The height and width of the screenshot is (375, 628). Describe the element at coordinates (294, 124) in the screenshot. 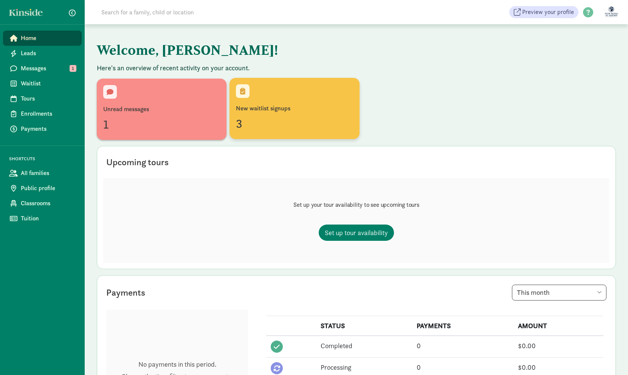

I see `div: 3` at that location.